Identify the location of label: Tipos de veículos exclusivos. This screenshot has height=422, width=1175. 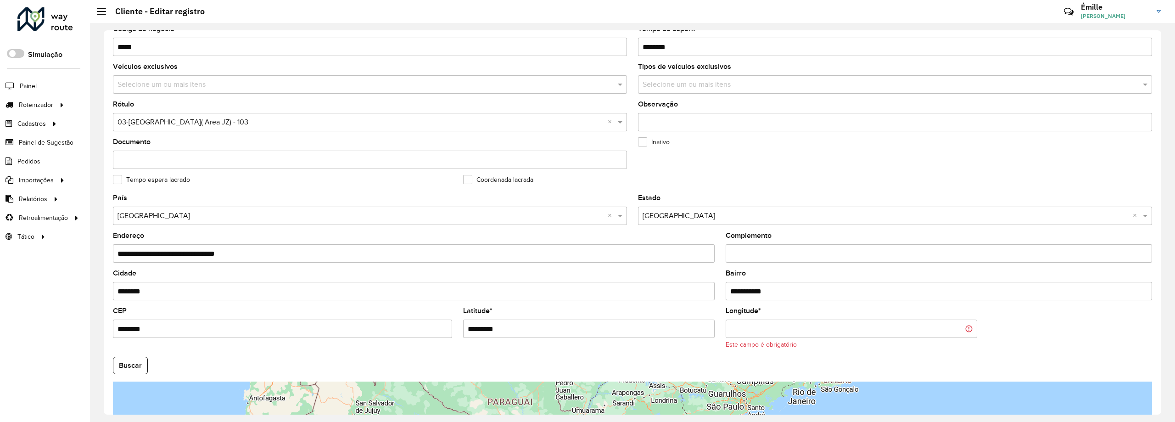
(685, 67).